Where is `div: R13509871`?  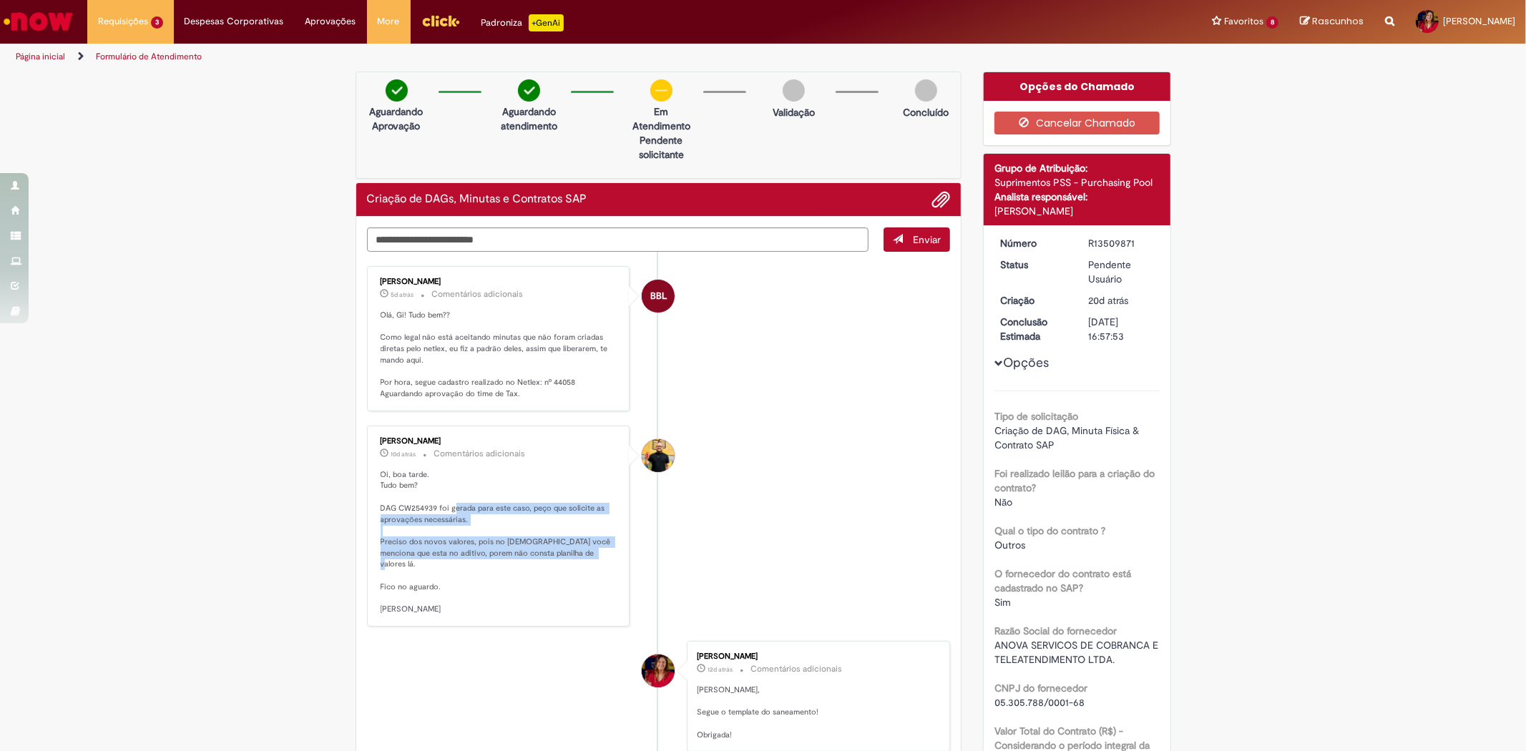 div: R13509871 is located at coordinates (1121, 243).